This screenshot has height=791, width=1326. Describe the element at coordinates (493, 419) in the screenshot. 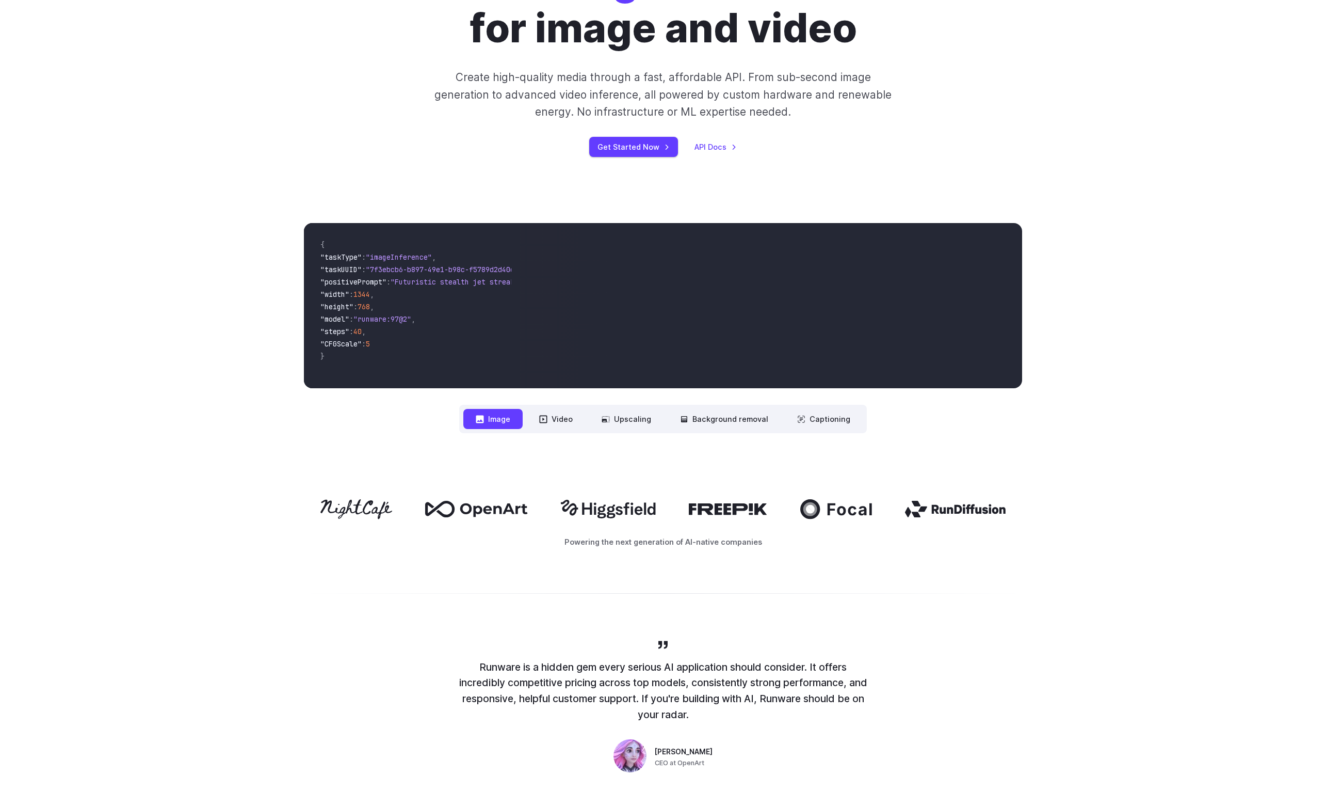

I see `button: Image` at that location.